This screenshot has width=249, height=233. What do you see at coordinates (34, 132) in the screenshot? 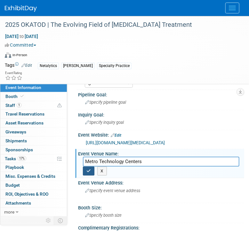
I see `a: Giveaways` at bounding box center [34, 132].